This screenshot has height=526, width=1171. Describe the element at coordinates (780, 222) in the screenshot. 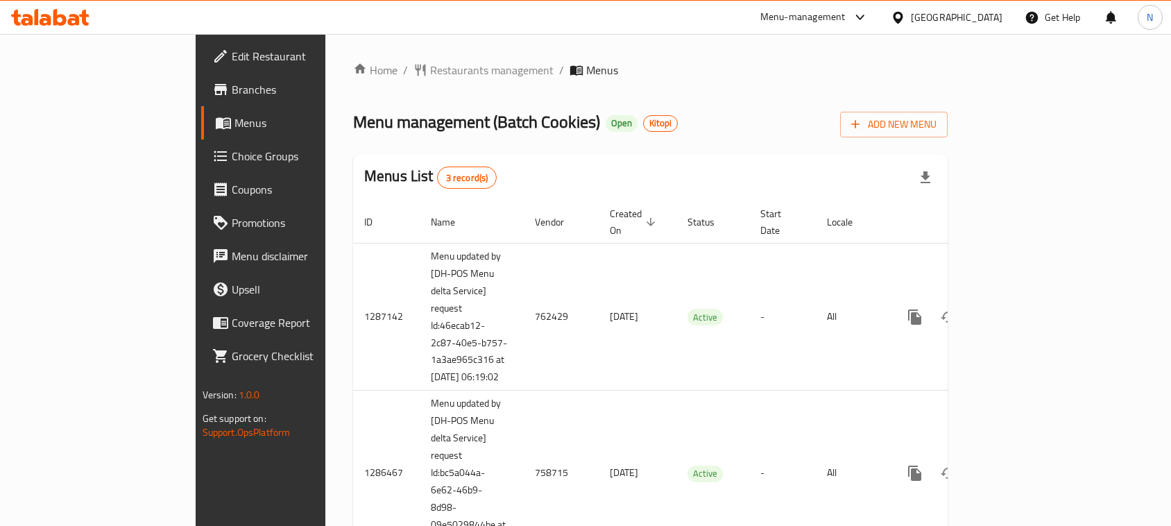

I see `span: Start Date` at that location.